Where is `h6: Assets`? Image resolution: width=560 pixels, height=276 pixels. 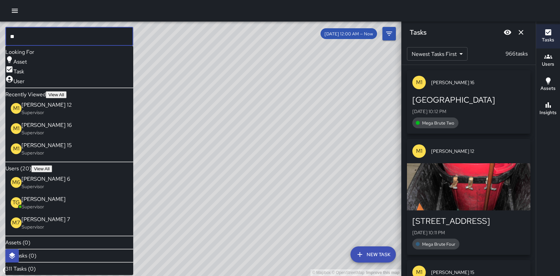
h6: Assets is located at coordinates (548, 88).